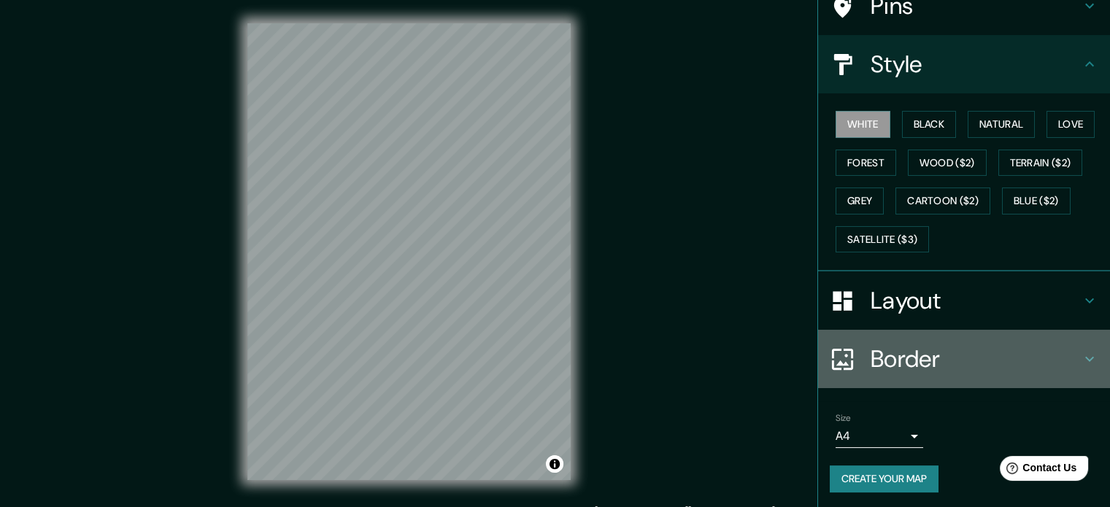  I want to click on h4: Layout, so click(976, 301).